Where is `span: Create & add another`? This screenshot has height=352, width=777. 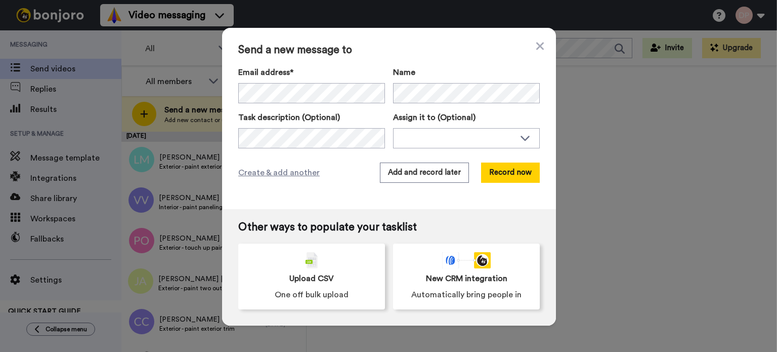 span: Create & add another is located at coordinates (279, 172).